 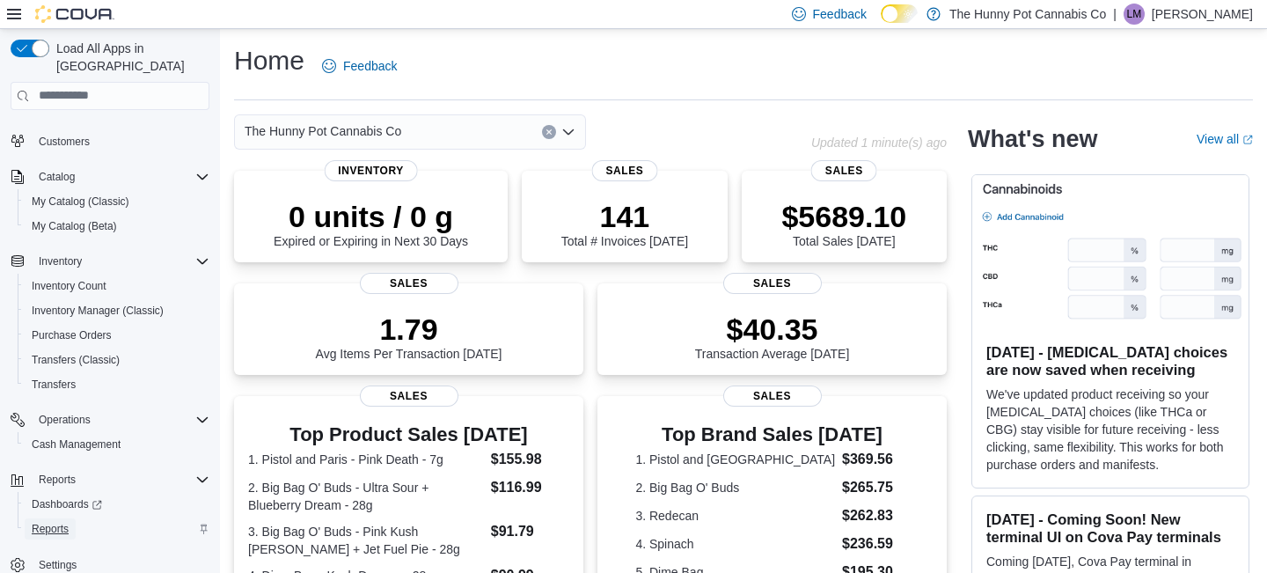 What do you see at coordinates (735, 487) in the screenshot?
I see `dt: 2. Big Bag O' Buds` at bounding box center [735, 487].